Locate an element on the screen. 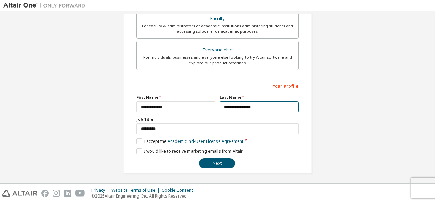 This screenshot has width=435, height=203. div: Website Terms of Use is located at coordinates (136, 190).